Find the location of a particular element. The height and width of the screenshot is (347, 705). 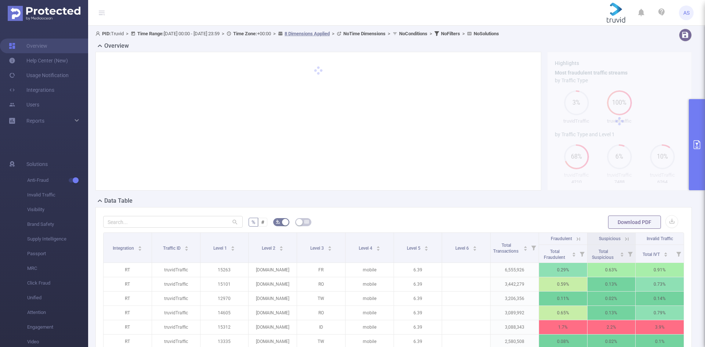

p: 14605 is located at coordinates (224, 313).